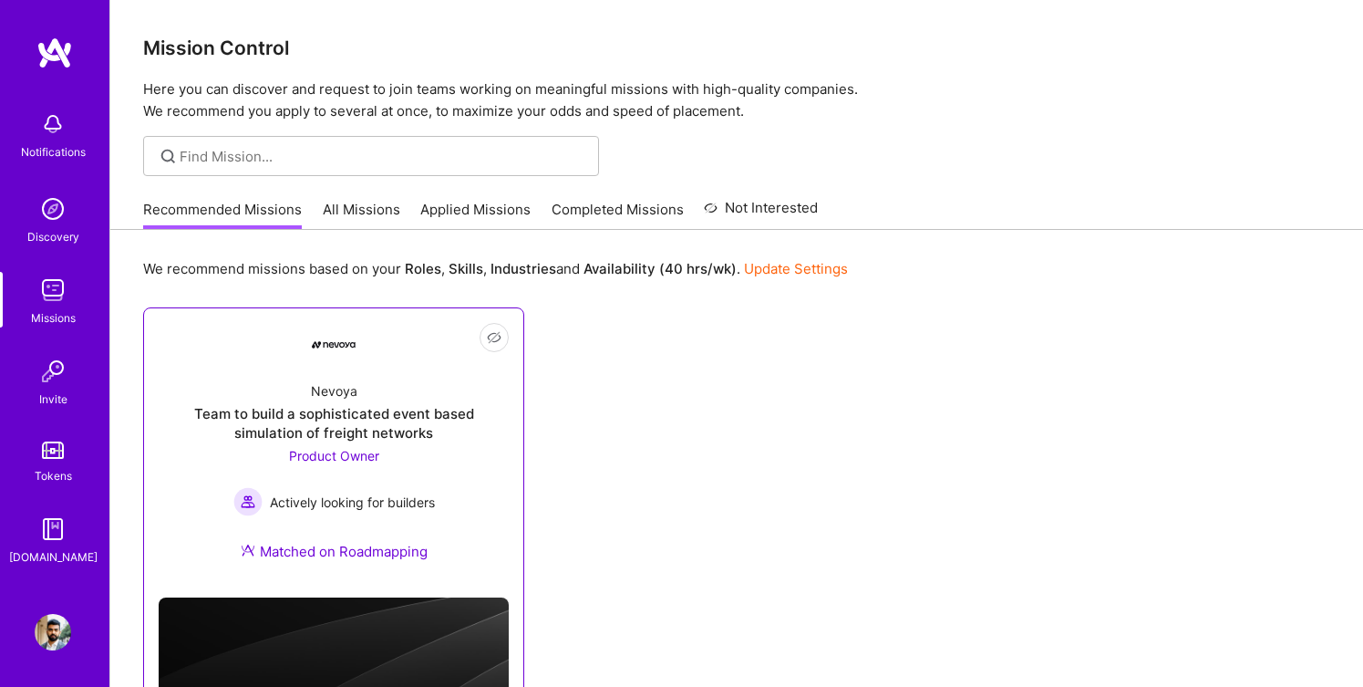 This screenshot has width=1363, height=687. What do you see at coordinates (168, 156) in the screenshot?
I see `i: icon SearchGrey` at bounding box center [168, 156].